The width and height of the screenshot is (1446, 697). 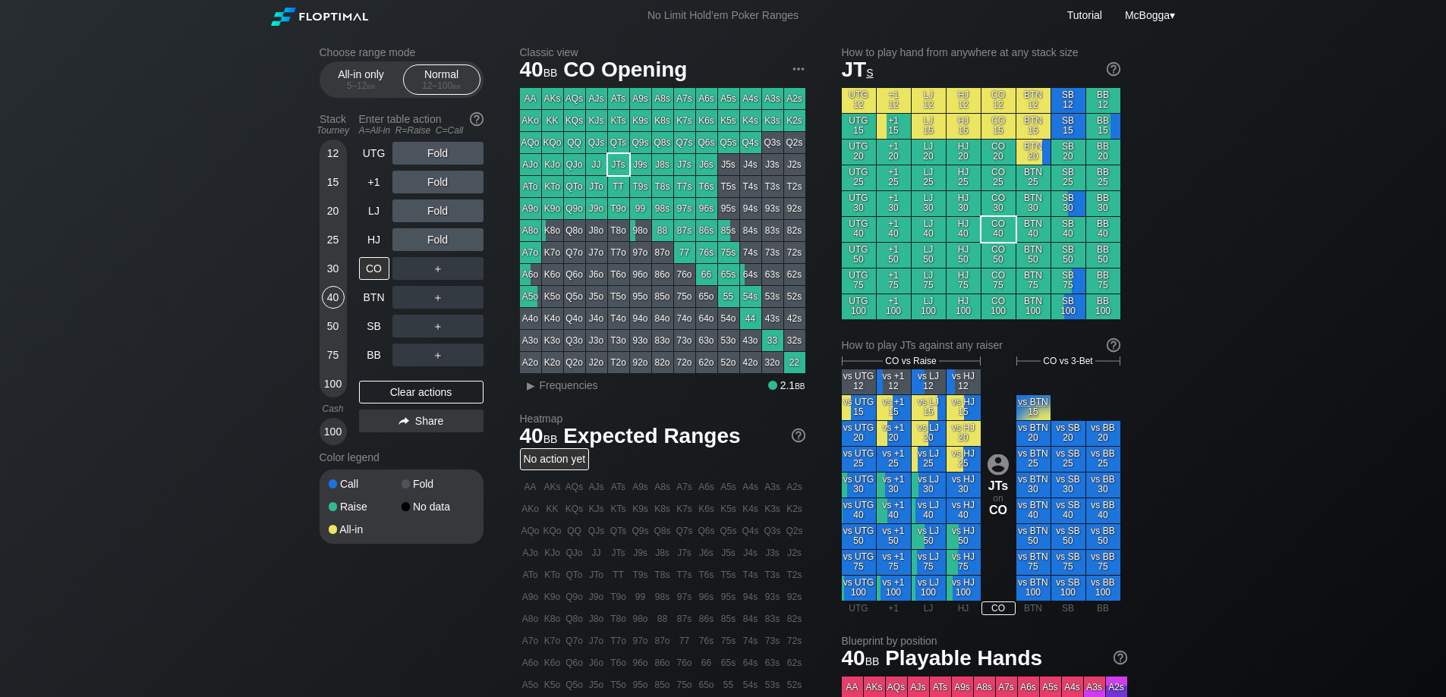 What do you see at coordinates (552, 121) in the screenshot?
I see `div: KK` at bounding box center [552, 121].